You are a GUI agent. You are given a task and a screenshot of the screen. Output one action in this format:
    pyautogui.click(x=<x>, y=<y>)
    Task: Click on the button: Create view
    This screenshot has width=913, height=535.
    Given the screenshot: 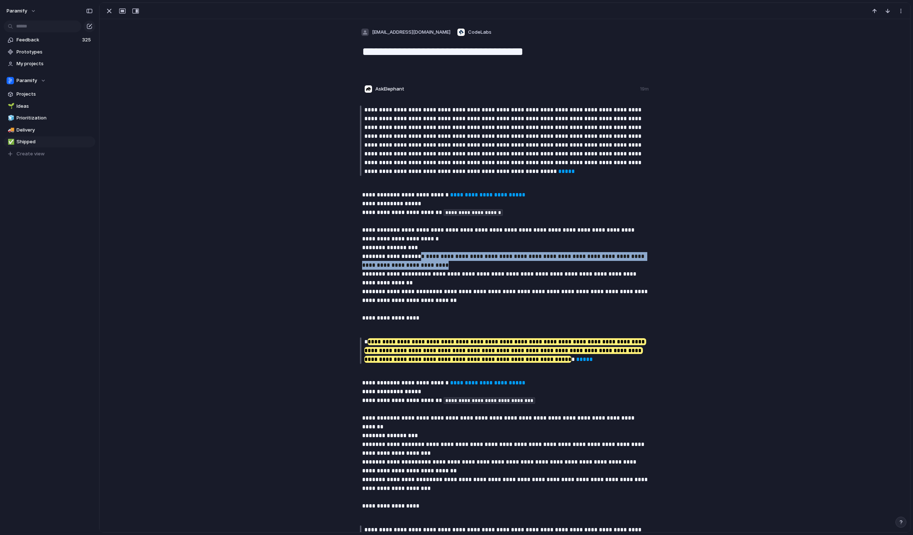 What is the action you would take?
    pyautogui.click(x=50, y=154)
    